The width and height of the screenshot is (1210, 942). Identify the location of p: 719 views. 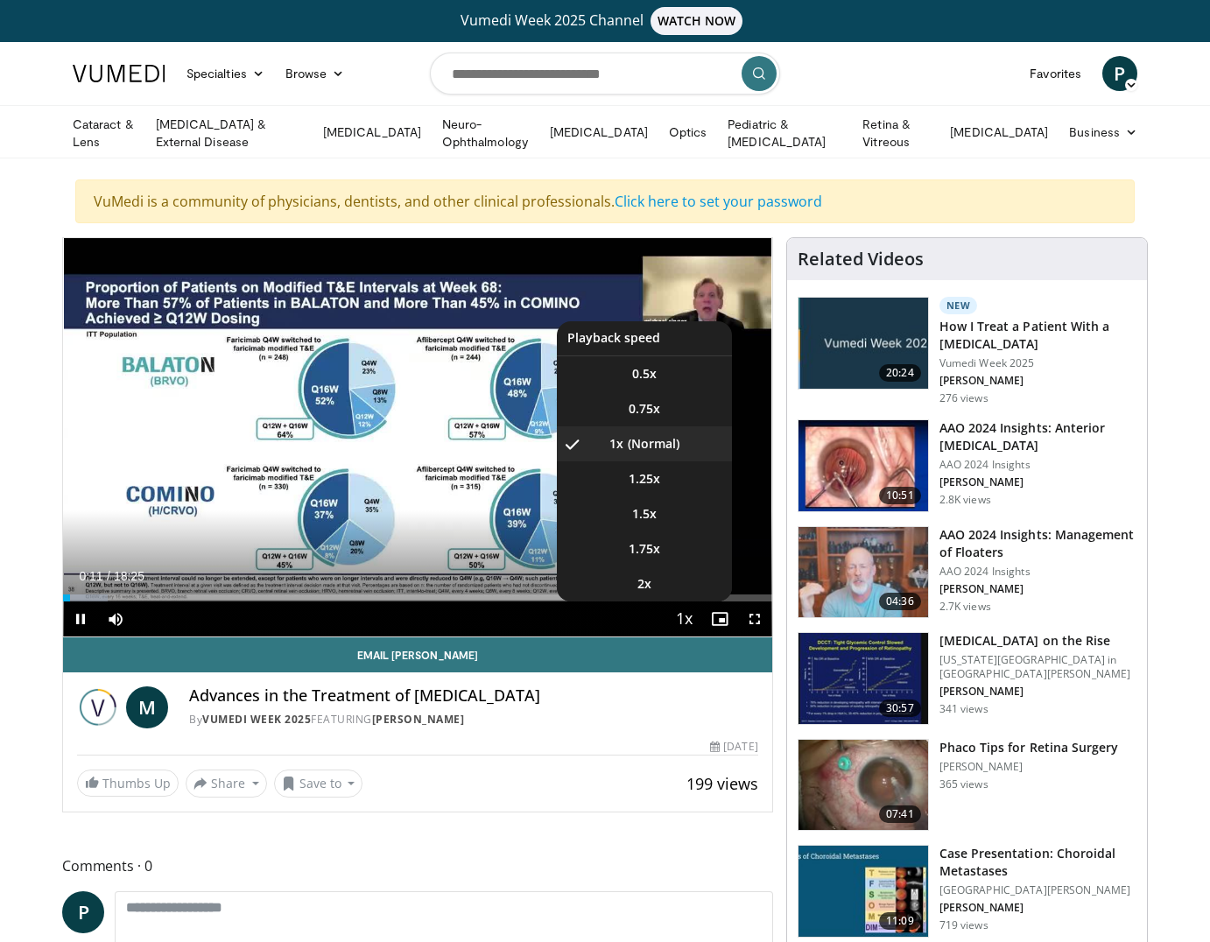
(964, 925).